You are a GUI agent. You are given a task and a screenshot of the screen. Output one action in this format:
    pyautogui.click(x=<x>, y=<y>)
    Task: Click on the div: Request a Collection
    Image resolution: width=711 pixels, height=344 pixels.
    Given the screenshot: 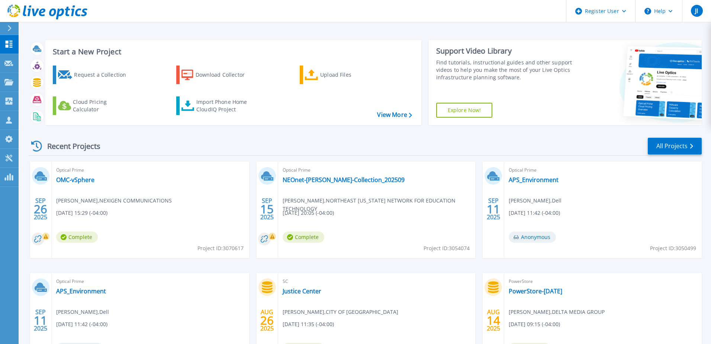 What is the action you would take?
    pyautogui.click(x=104, y=75)
    